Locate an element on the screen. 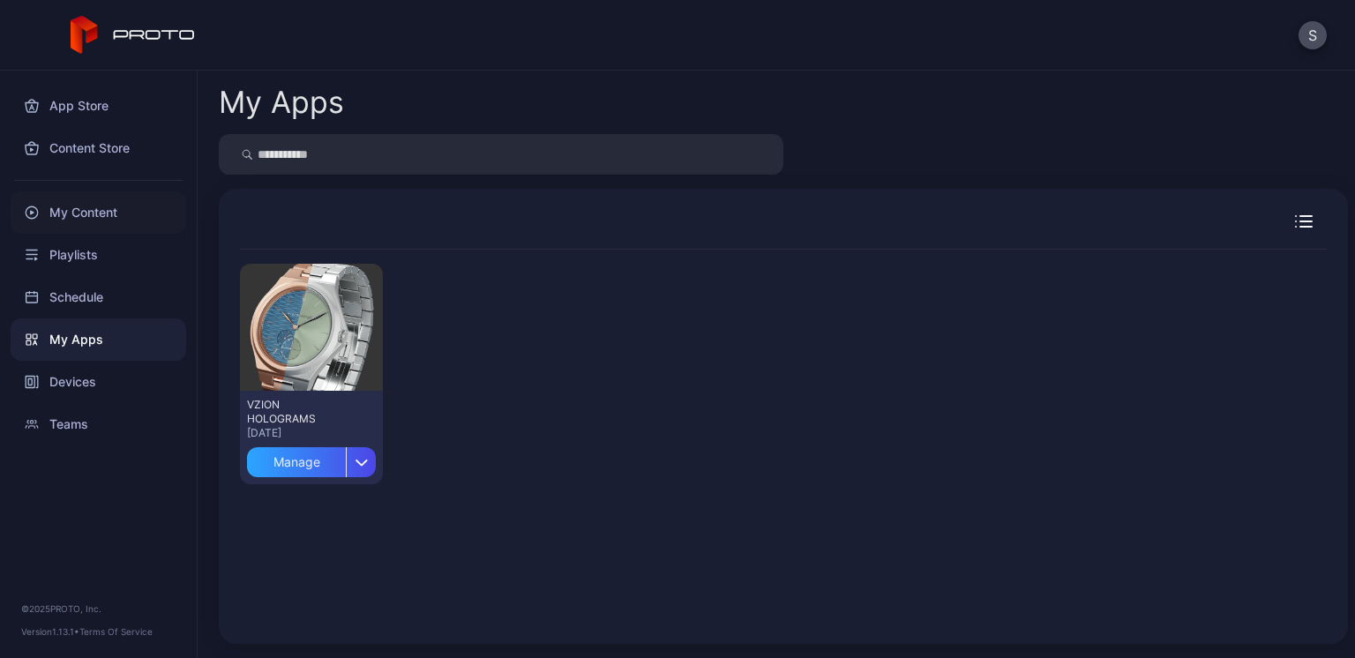  a: Content Store is located at coordinates (98, 148).